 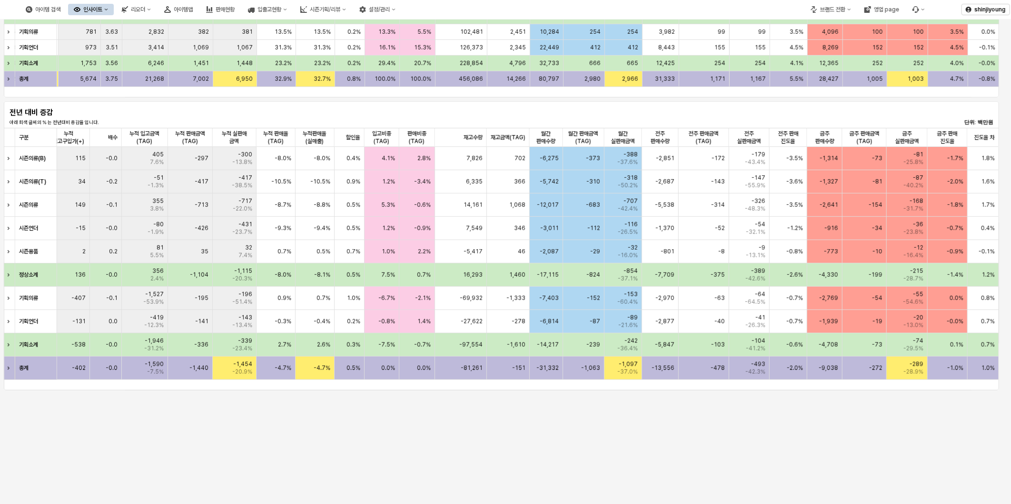 I want to click on span: 4.5%, so click(x=957, y=48).